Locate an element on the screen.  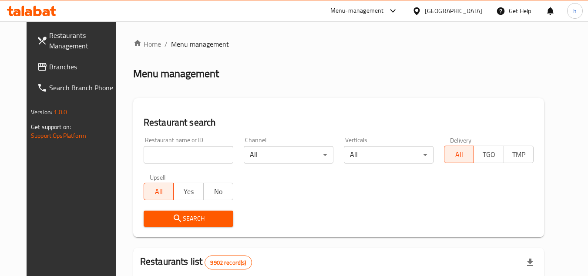
span: TGO is located at coordinates (489, 154).